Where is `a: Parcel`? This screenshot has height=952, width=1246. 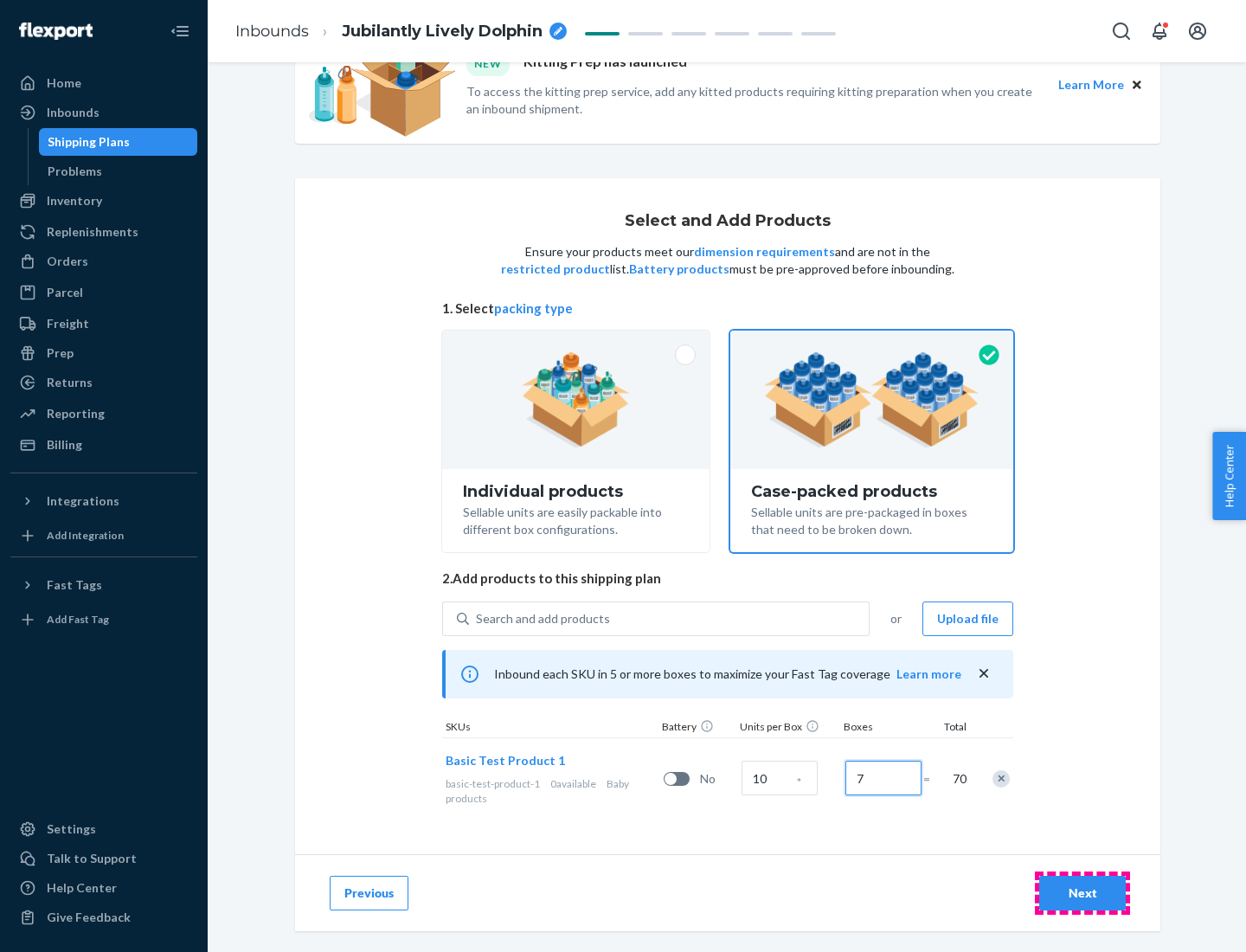 a: Parcel is located at coordinates (104, 292).